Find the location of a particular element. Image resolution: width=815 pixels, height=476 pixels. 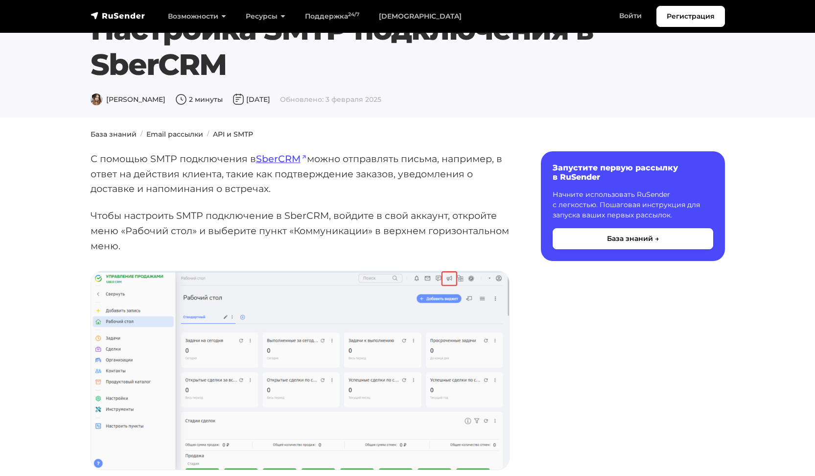

p: Чтобы настроить SMTP подключение в SberCRM, войдите в свой аккаунт, откройте меню «Рабочий стол» ... is located at coordinates (300, 231).